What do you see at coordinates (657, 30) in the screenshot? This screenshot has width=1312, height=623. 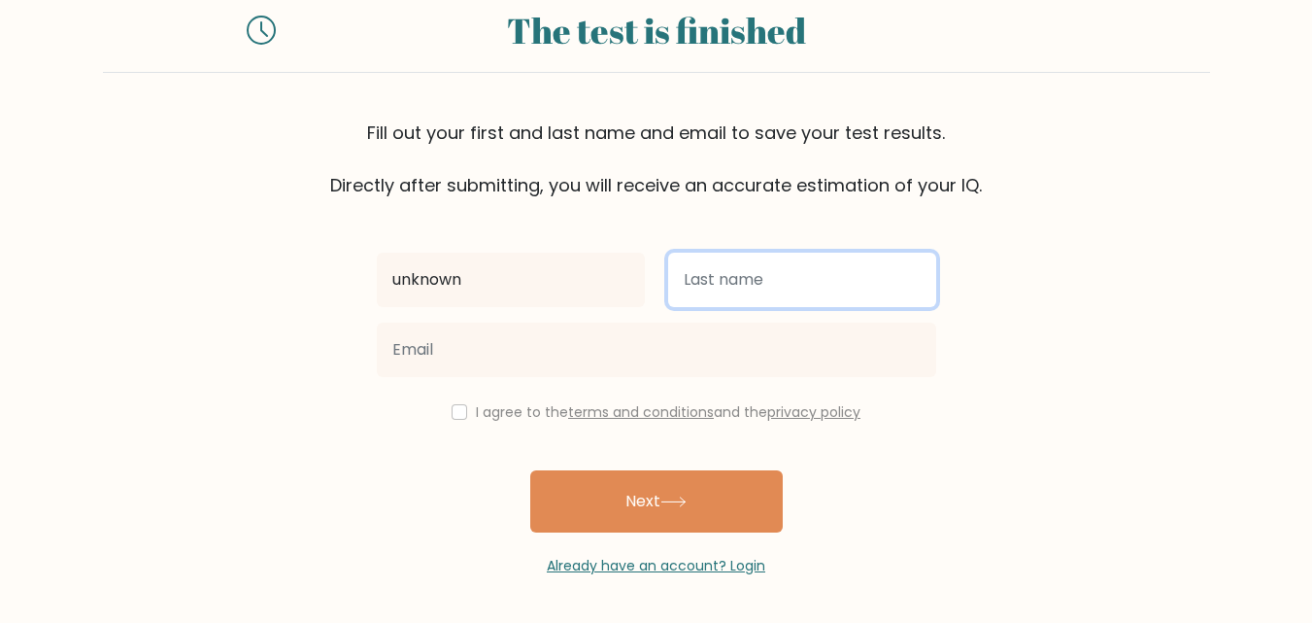 I see `div: The test is finished` at bounding box center [657, 30].